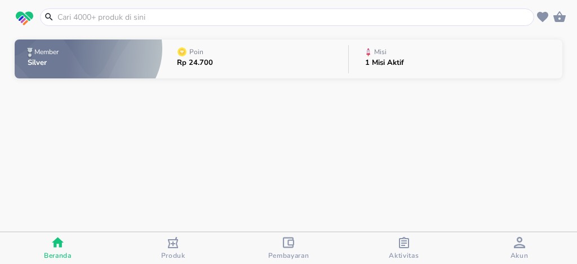 The width and height of the screenshot is (577, 264). Describe the element at coordinates (173, 248) in the screenshot. I see `button: Produk` at that location.